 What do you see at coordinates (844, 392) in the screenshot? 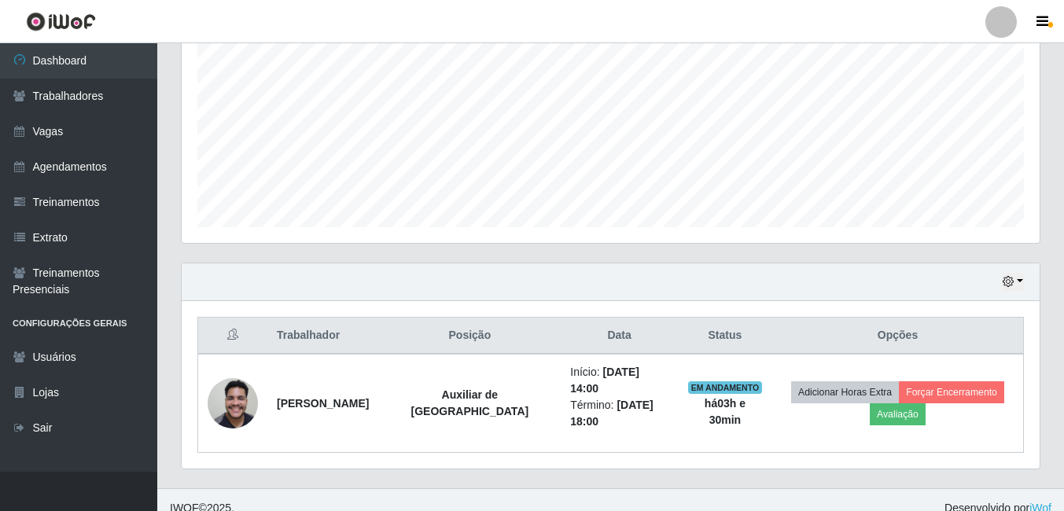
I see `button: Adicionar Horas Extra` at bounding box center [844, 392].